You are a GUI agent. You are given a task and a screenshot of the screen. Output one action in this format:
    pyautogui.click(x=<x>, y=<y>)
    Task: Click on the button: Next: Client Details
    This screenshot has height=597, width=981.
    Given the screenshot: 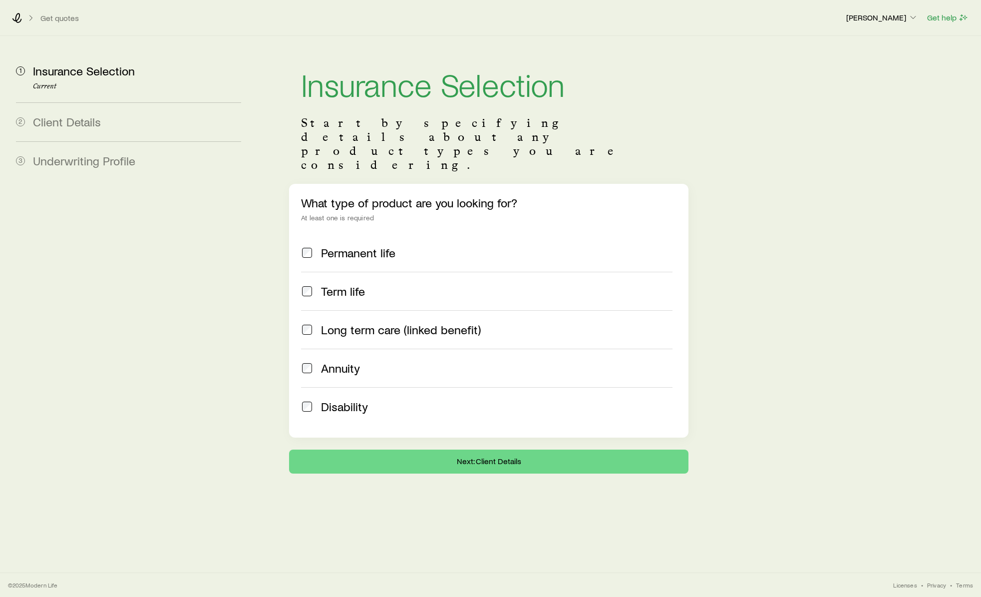 What is the action you would take?
    pyautogui.click(x=489, y=462)
    